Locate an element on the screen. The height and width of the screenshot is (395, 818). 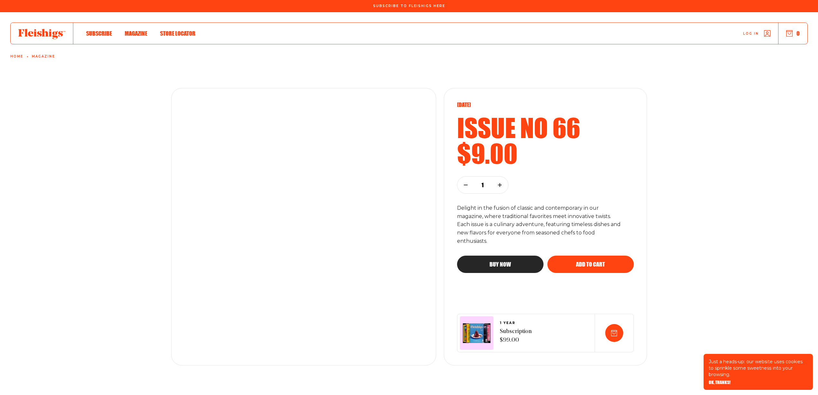
p: Delight in the fusion of classic and contemporary in our magazine, where traditional favorites me... is located at coordinates (540, 225).